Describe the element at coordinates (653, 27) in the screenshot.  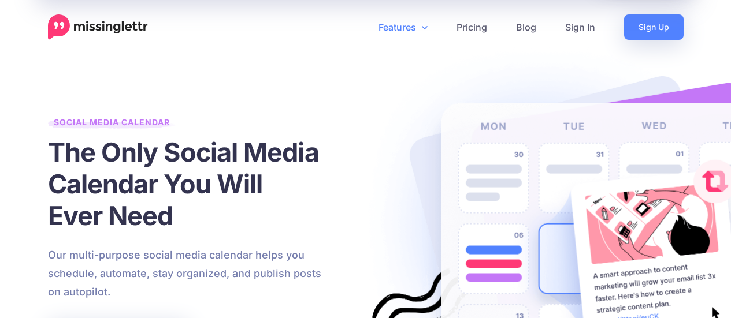
I see `a: Sign Up` at that location.